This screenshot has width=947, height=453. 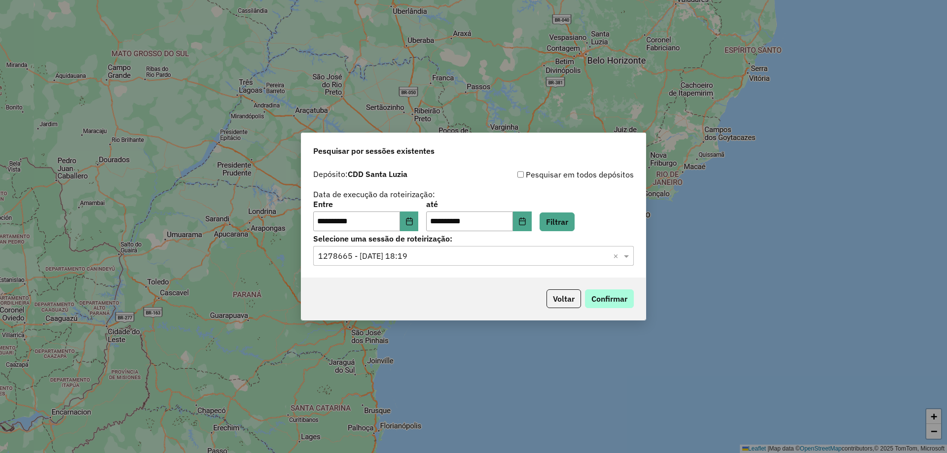 What do you see at coordinates (377, 174) in the screenshot?
I see `strong: CDD Santa Luzia` at bounding box center [377, 174].